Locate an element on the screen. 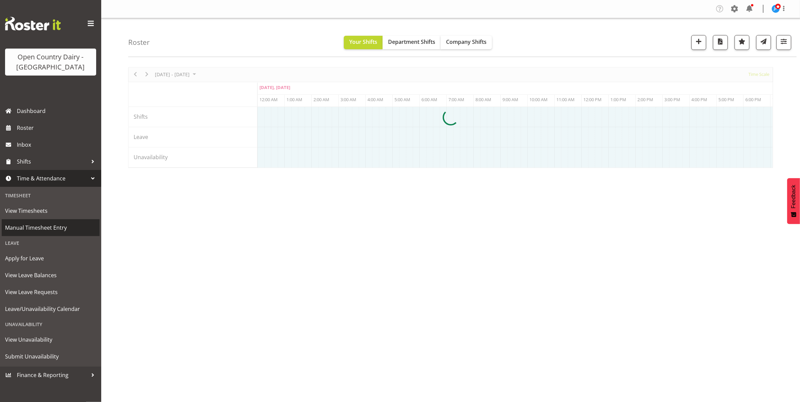 This screenshot has width=800, height=402. button: Download a PDF of the roster according to the set date range. is located at coordinates (720, 42).